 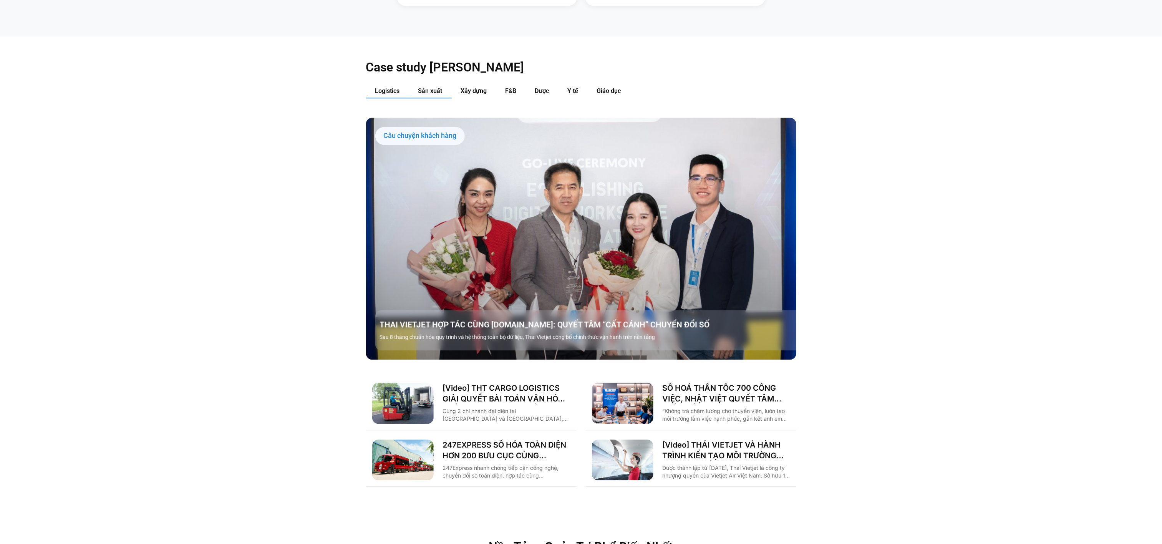 What do you see at coordinates (420, 136) in the screenshot?
I see `div: Câu chuyện khách hàng` at bounding box center [420, 136].